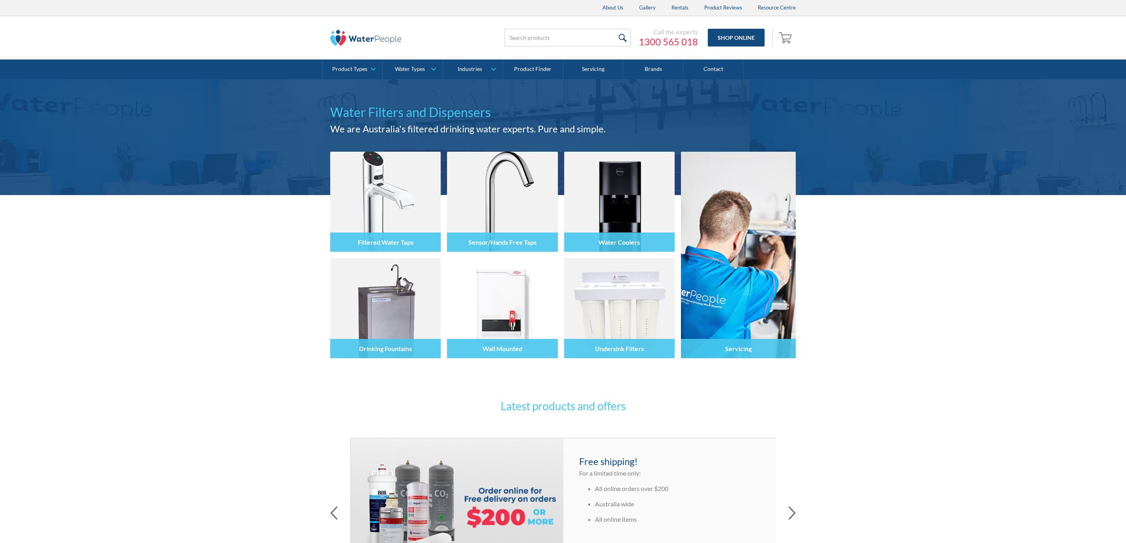 The image size is (1126, 543). Describe the element at coordinates (669, 474) in the screenshot. I see `p: For a limited time only:` at that location.